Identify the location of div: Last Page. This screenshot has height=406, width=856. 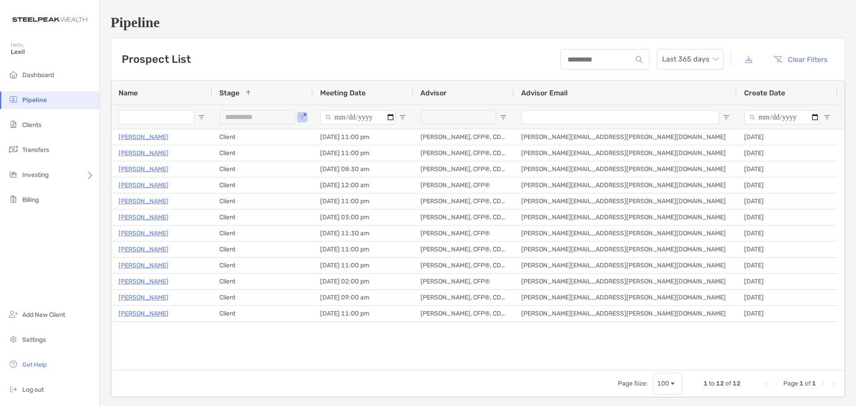
(834, 384).